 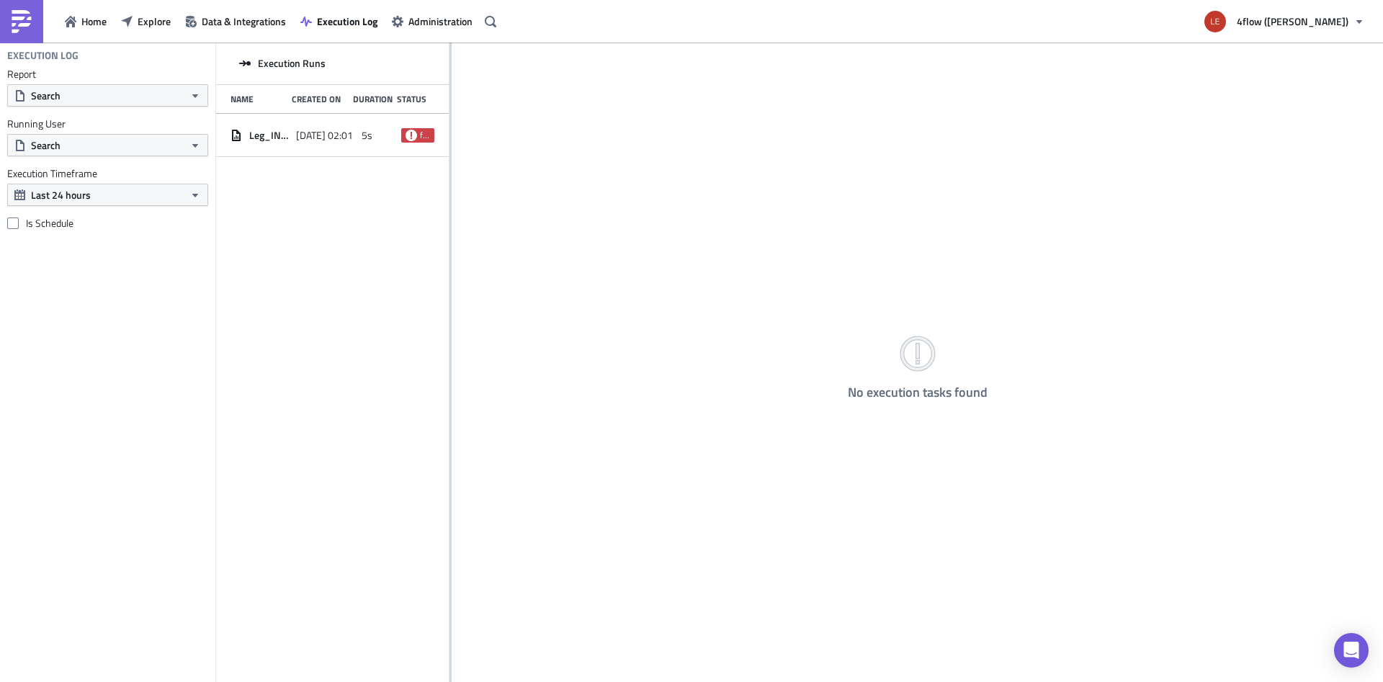 I want to click on img: PushMetrics, so click(x=22, y=22).